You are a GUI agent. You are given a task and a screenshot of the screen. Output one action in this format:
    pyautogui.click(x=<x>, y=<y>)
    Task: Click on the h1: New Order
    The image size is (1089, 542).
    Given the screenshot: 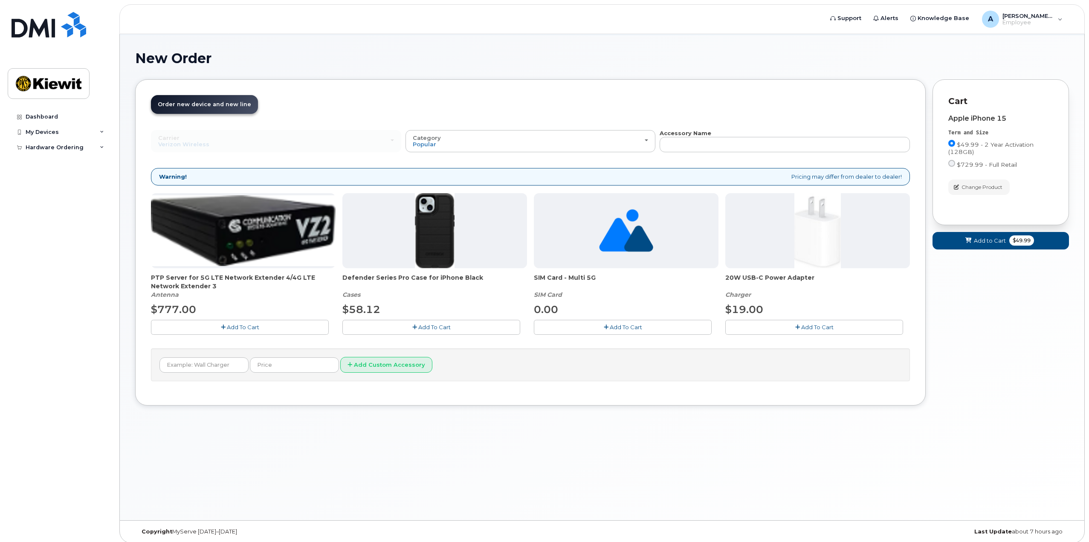 What is the action you would take?
    pyautogui.click(x=602, y=58)
    